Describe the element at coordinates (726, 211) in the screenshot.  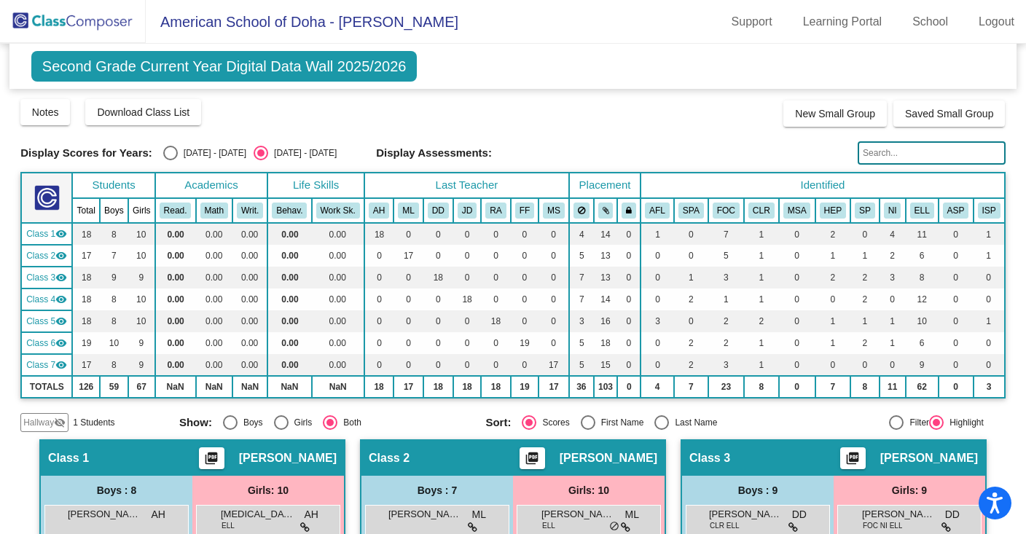
I see `button: FOC` at that location.